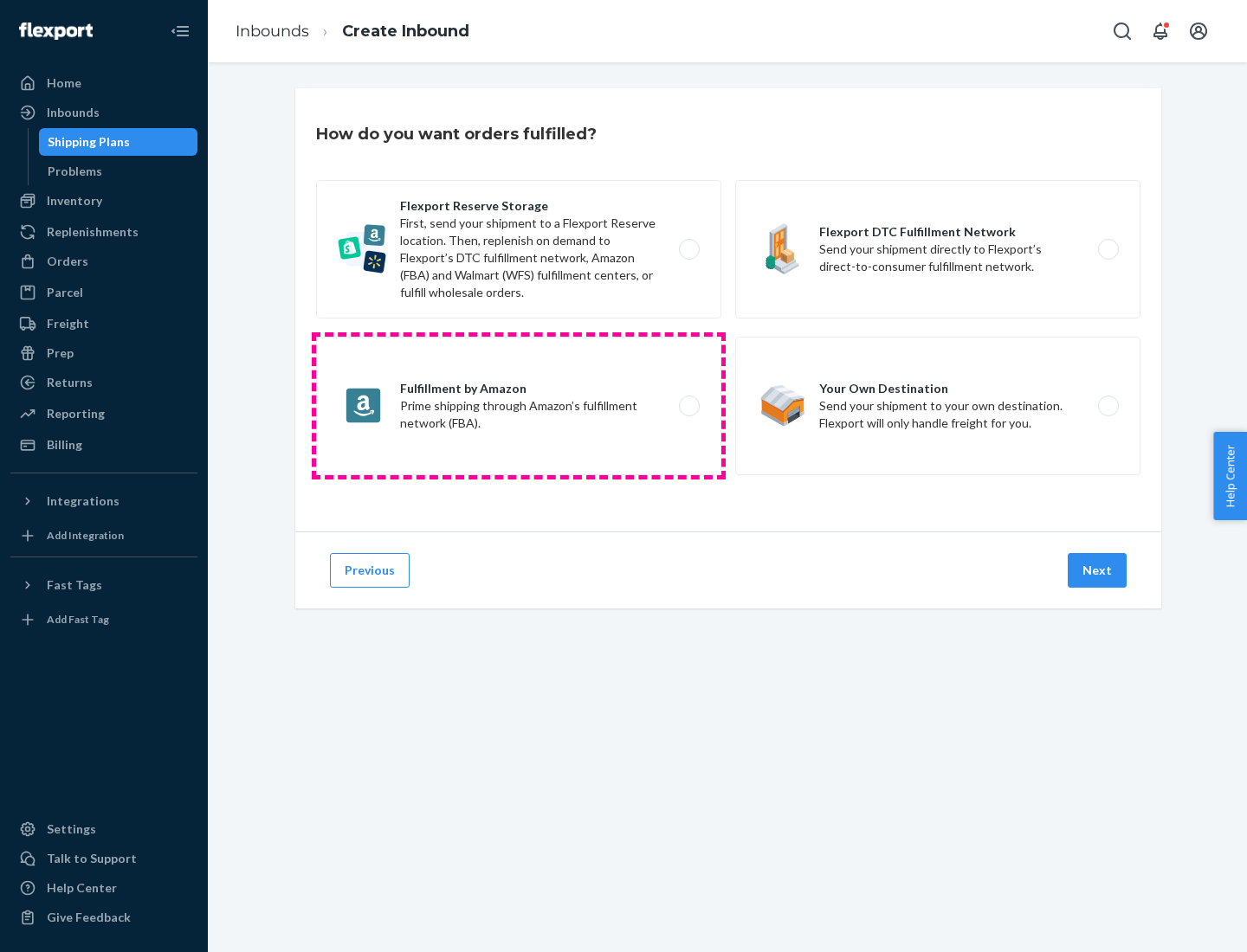 Image resolution: width=1247 pixels, height=952 pixels. Describe the element at coordinates (353, 32) in the screenshot. I see `ol: breadcrumbs` at that location.